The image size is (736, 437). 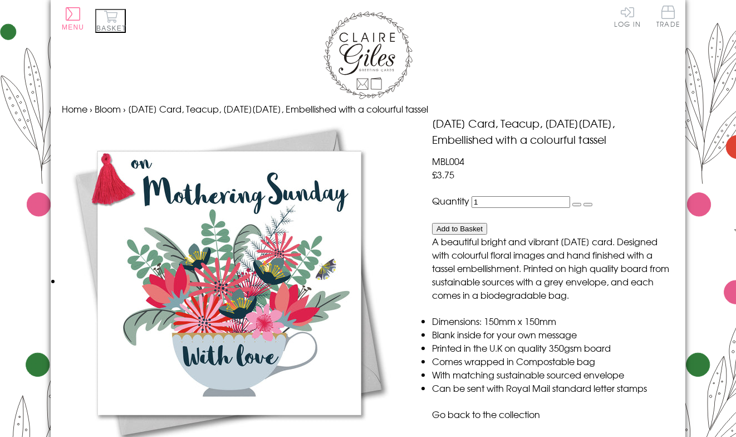 What do you see at coordinates (73, 27) in the screenshot?
I see `span: Menu` at bounding box center [73, 27].